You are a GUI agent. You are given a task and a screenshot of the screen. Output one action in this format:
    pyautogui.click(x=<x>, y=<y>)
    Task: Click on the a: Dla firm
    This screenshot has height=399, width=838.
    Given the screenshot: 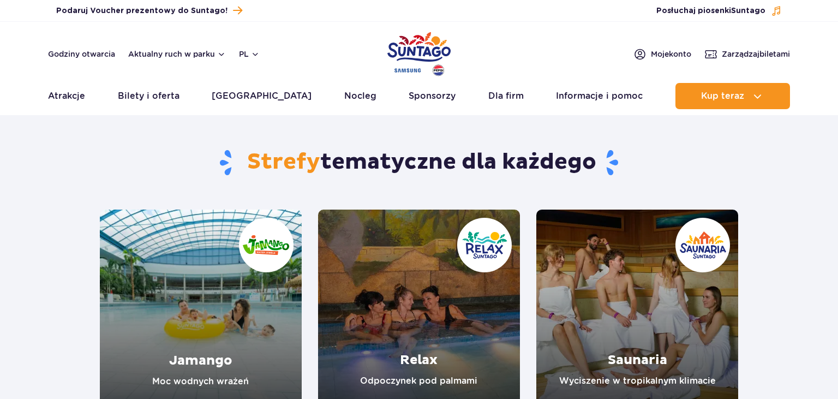 What is the action you would take?
    pyautogui.click(x=505, y=96)
    